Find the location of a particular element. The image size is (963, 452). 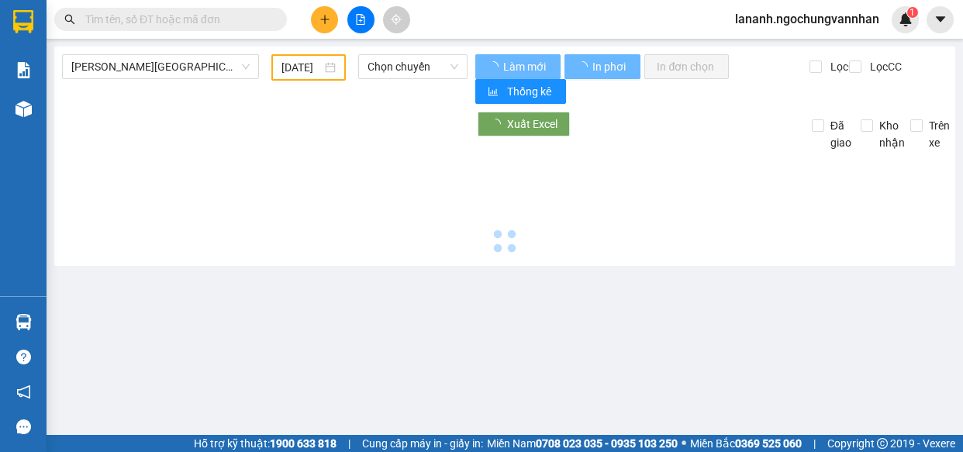

input: 11/08/2025 is located at coordinates (301, 67).